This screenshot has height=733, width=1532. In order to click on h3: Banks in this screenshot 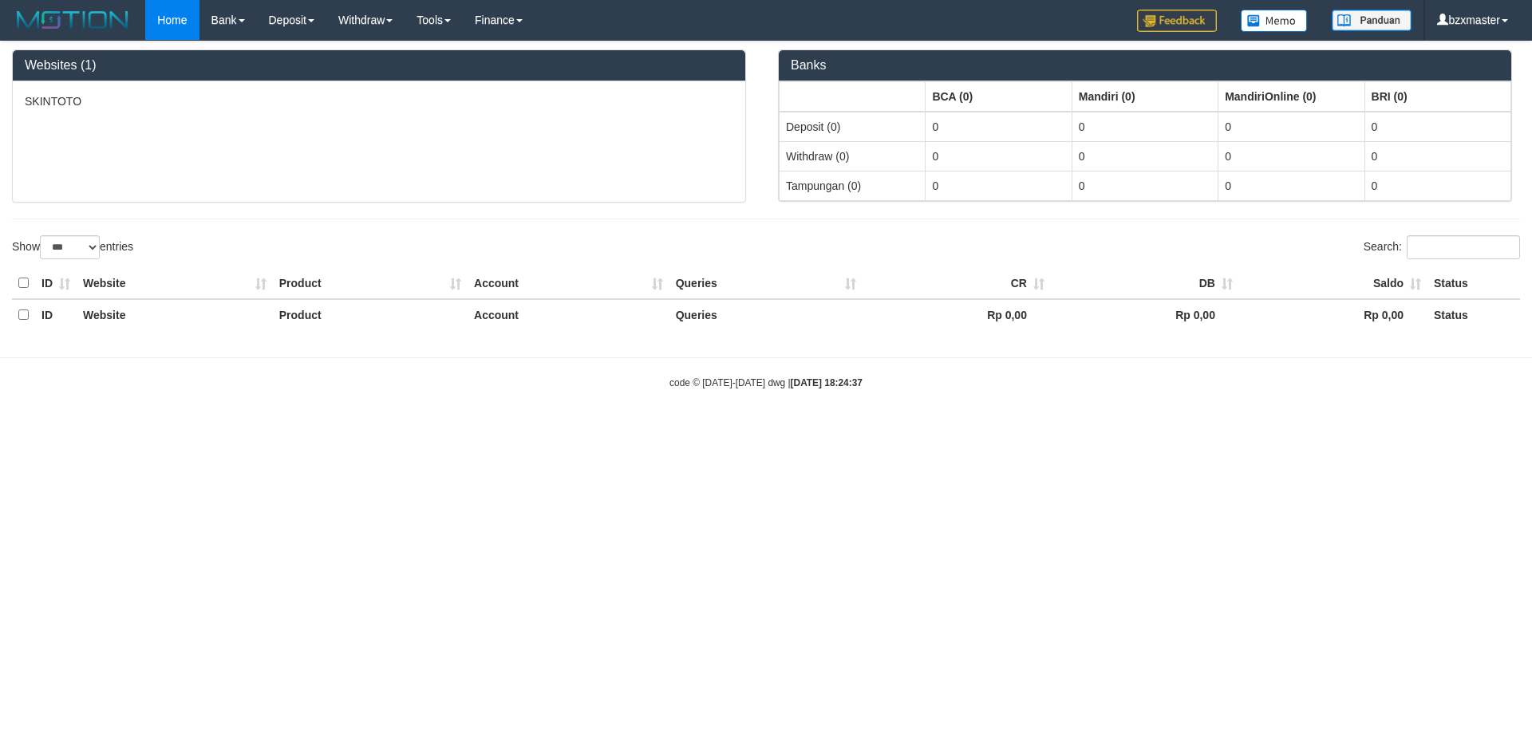, I will do `click(1145, 65)`.